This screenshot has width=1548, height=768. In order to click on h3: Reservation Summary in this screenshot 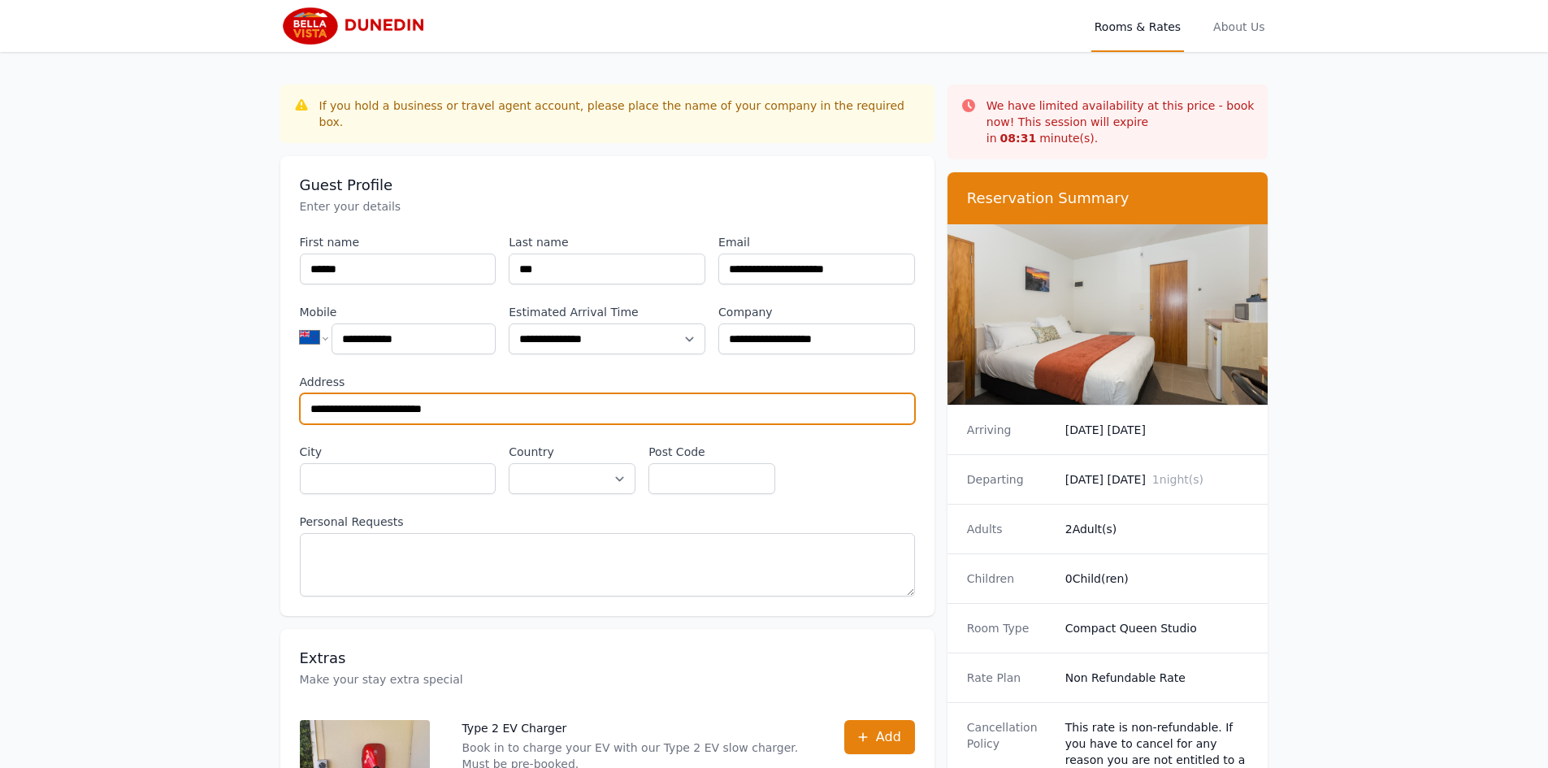, I will do `click(1107, 198)`.